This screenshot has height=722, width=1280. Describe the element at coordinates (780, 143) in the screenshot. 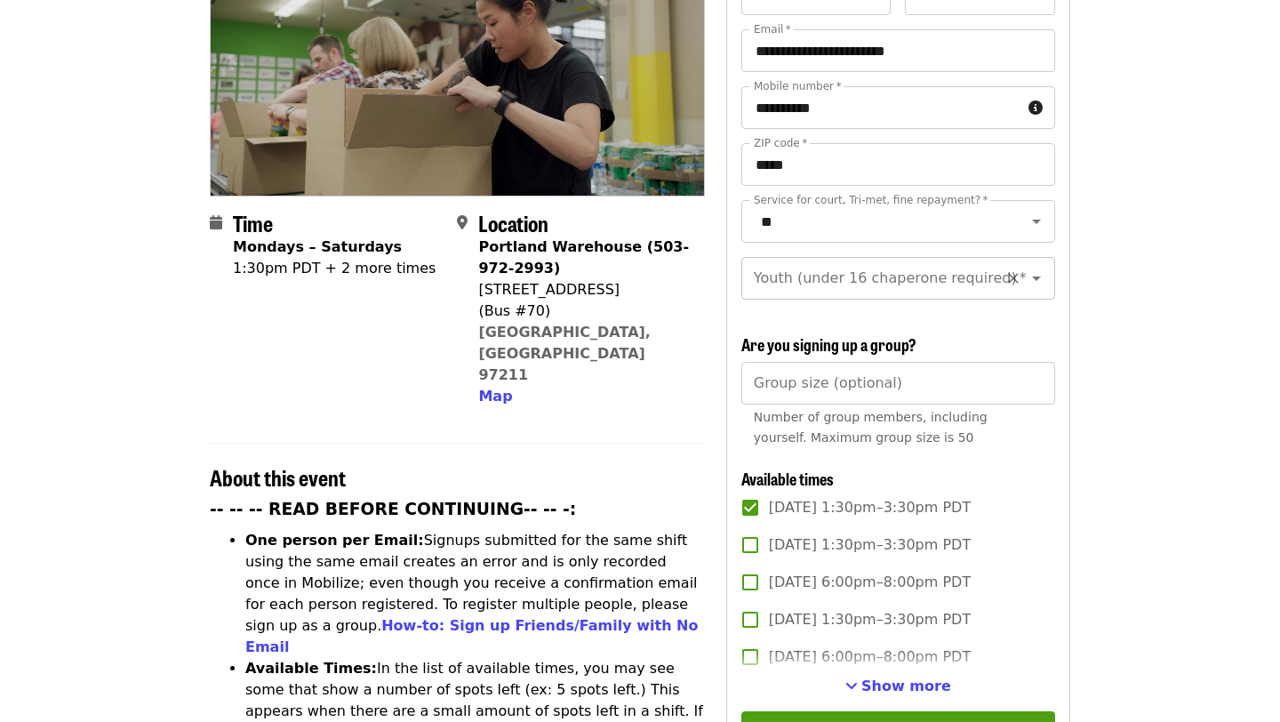

I see `label: ZIP code` at that location.